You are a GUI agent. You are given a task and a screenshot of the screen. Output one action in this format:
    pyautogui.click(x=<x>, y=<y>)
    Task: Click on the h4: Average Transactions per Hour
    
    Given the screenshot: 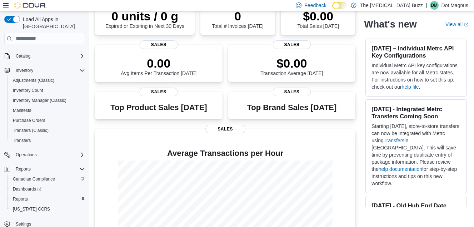 What is the action you would take?
    pyautogui.click(x=225, y=153)
    